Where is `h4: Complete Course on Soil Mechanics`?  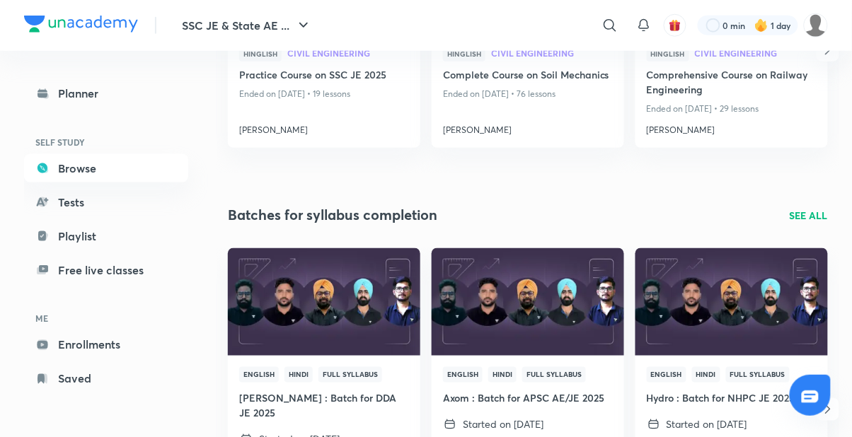
h4: Complete Course on Soil Mechanics is located at coordinates (528, 76).